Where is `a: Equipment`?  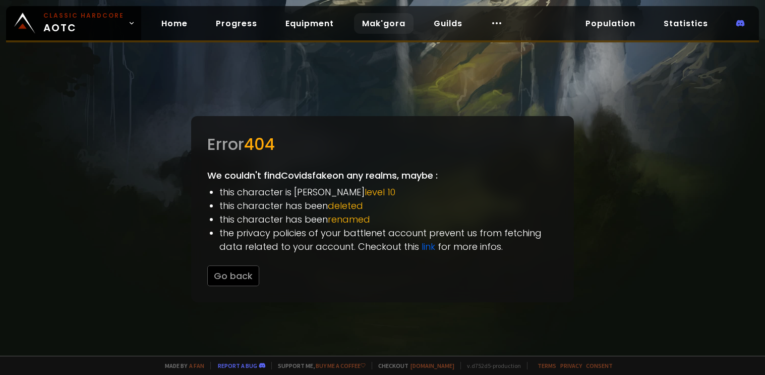
a: Equipment is located at coordinates (310, 23).